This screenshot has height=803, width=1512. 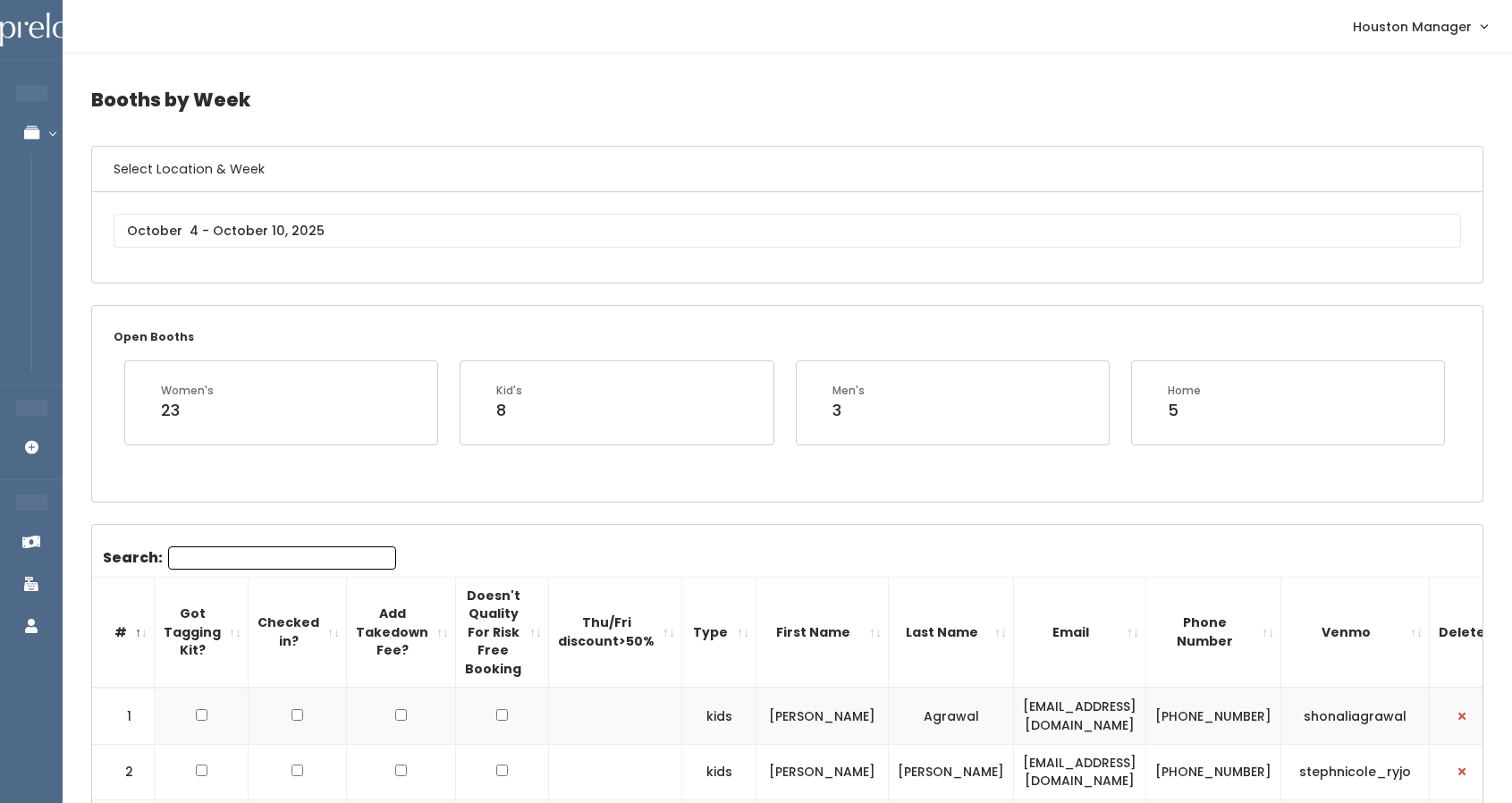 What do you see at coordinates (502, 632) in the screenshot?
I see `th: Doesn't Quality For Risk Free Booking : activate to sort column ascending` at bounding box center [502, 632].